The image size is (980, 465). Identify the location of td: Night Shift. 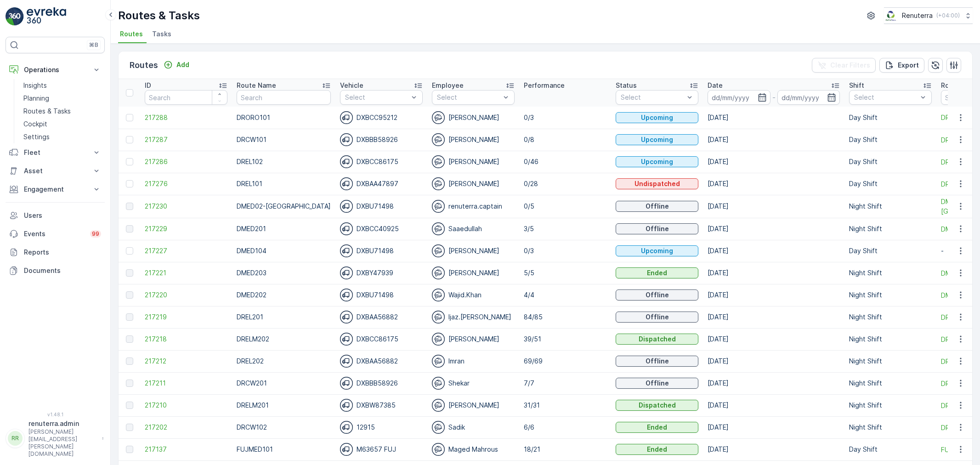
(890, 317).